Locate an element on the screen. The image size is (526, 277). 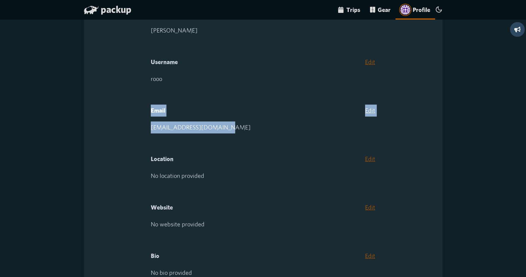
p: rooo is located at coordinates (263, 79).